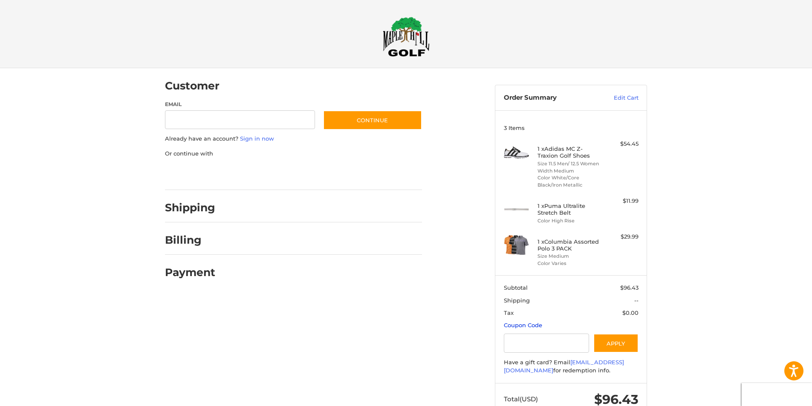 The image size is (812, 406). I want to click on div: $29.99, so click(622, 237).